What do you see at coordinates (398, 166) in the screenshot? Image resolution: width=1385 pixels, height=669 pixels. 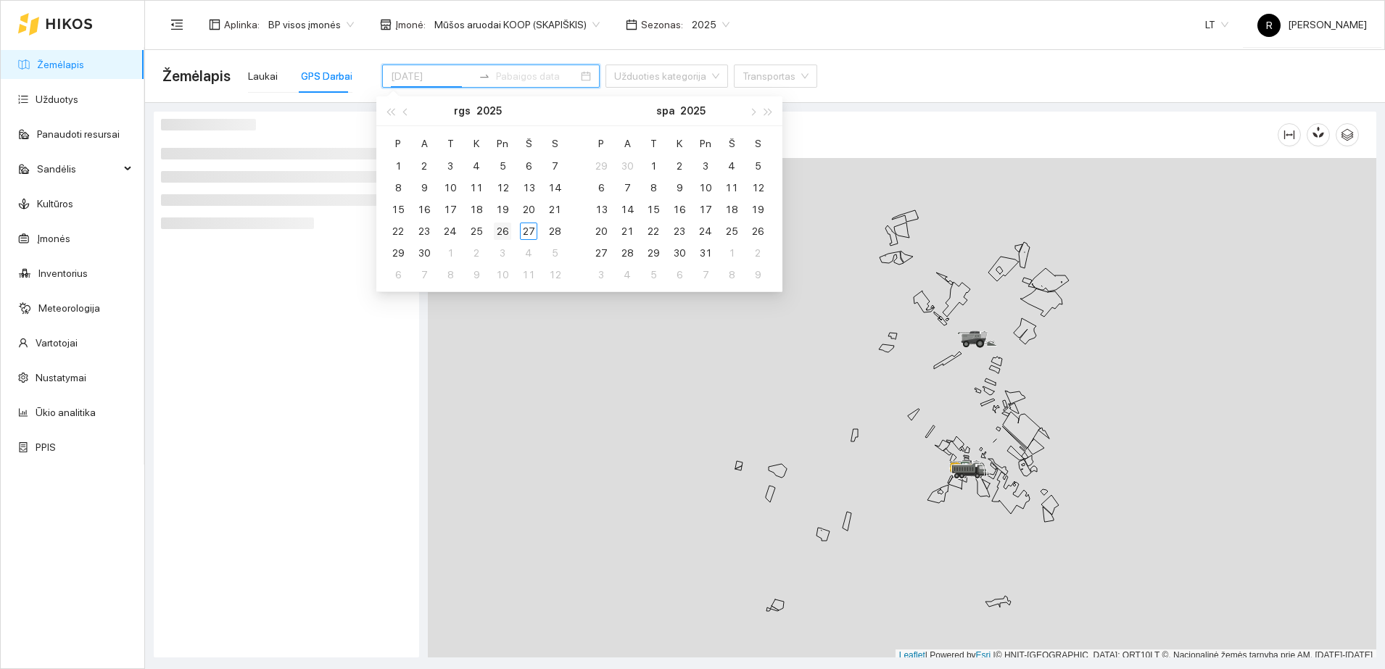 I see `td: 2025-09-01` at bounding box center [398, 166].